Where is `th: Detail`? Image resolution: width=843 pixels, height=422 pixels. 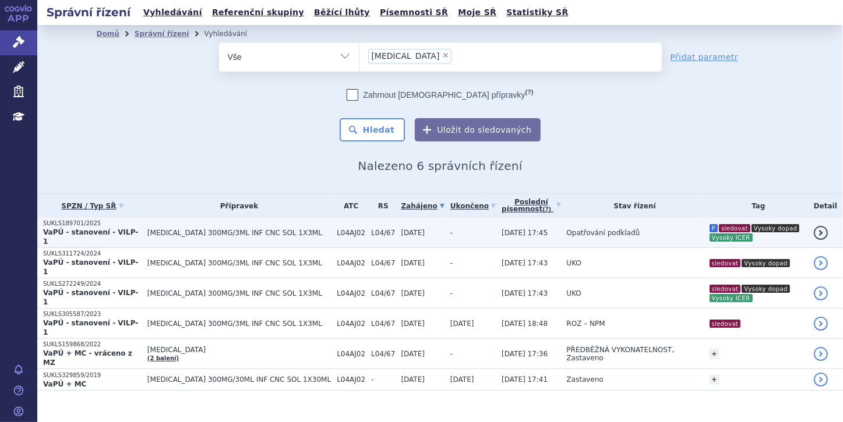
th: Detail is located at coordinates (825, 206).